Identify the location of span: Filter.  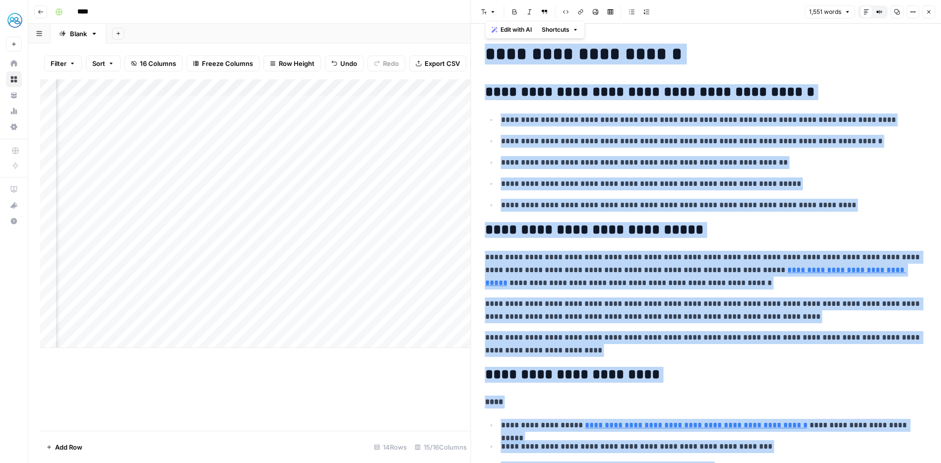
(59, 63).